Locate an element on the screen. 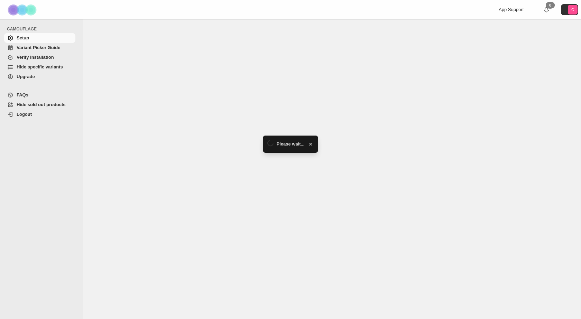  a: Hide sold out products is located at coordinates (40, 105).